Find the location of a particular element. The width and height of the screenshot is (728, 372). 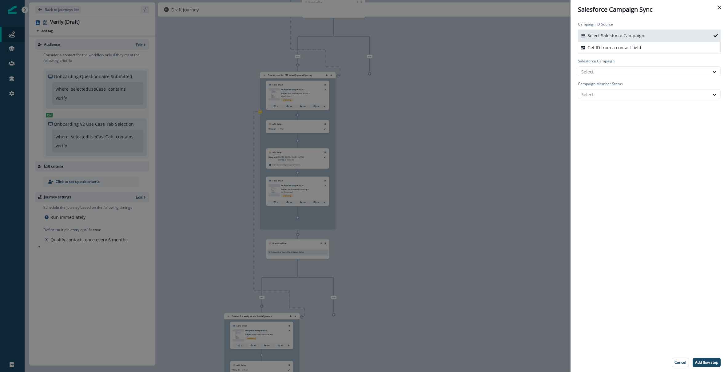

button: Add flow step is located at coordinates (706, 362).